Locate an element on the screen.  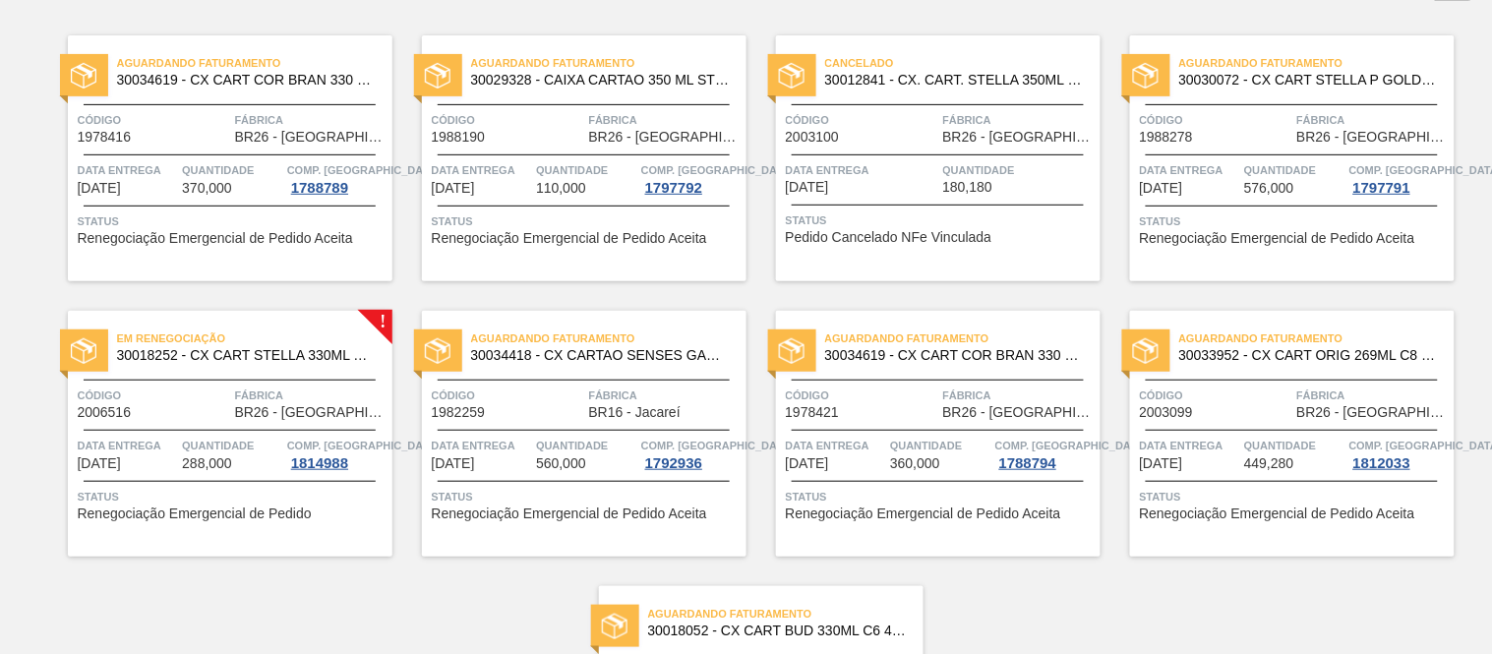
a: statusAguardando Faturamento30034619 - CX CART COR BRAN 330 C6 298G CENTCódigo1978421FábricaBR26 ... is located at coordinates (923, 434).